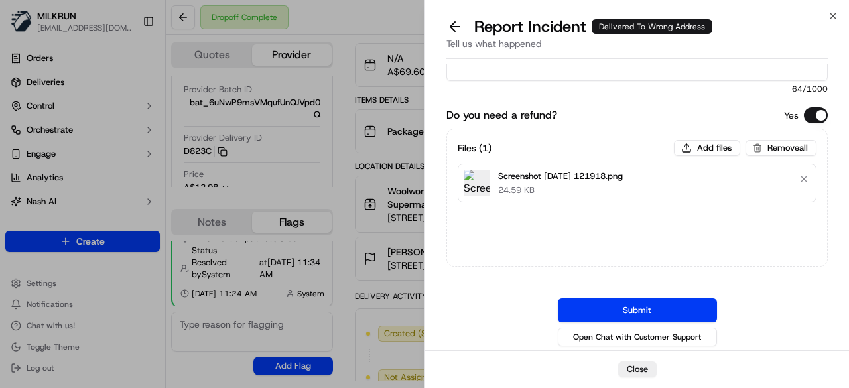 The height and width of the screenshot is (388, 849). I want to click on button: Submit, so click(638, 310).